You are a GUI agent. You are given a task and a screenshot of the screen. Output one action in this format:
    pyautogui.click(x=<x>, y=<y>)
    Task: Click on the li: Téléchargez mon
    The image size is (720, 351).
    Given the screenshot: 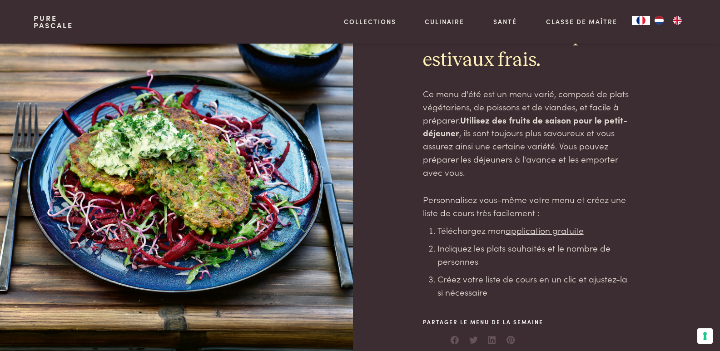 What is the action you would take?
    pyautogui.click(x=534, y=230)
    